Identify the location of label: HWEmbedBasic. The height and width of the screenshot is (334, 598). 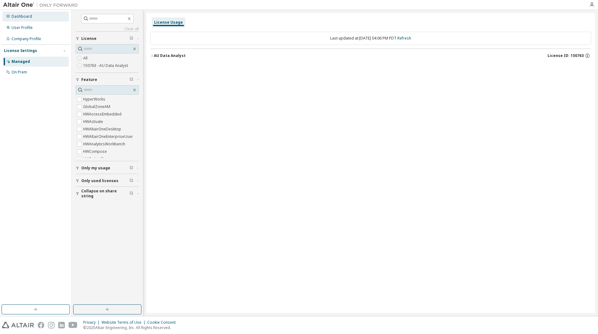
(98, 159).